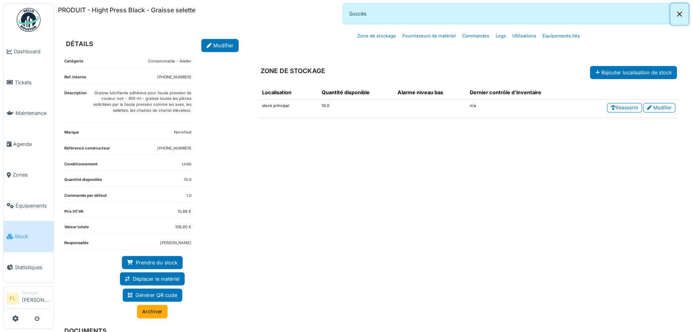 The height and width of the screenshot is (332, 693). What do you see at coordinates (29, 52) in the screenshot?
I see `a: Dashboard` at bounding box center [29, 52].